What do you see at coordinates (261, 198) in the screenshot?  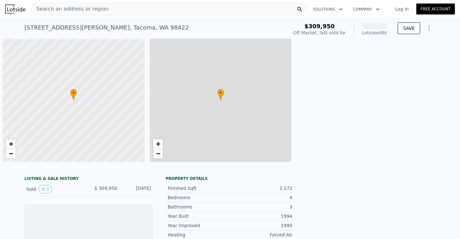 I see `div: 4` at bounding box center [261, 198].